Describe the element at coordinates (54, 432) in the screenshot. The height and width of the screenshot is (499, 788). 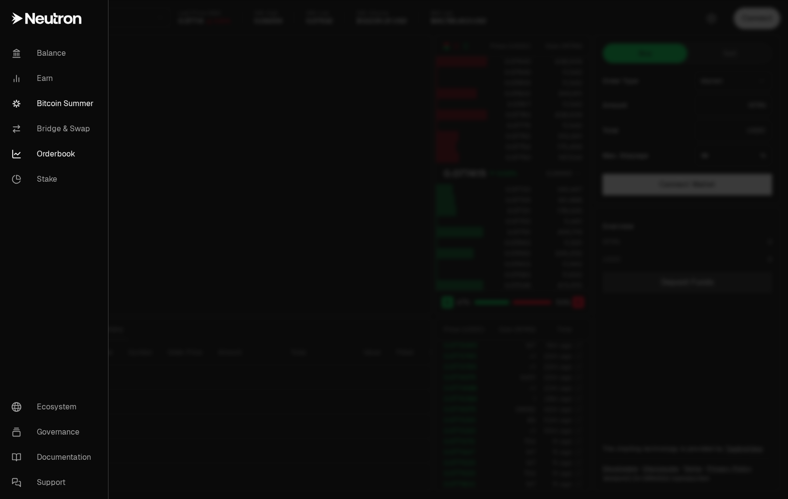
I see `a: Governance` at that location.